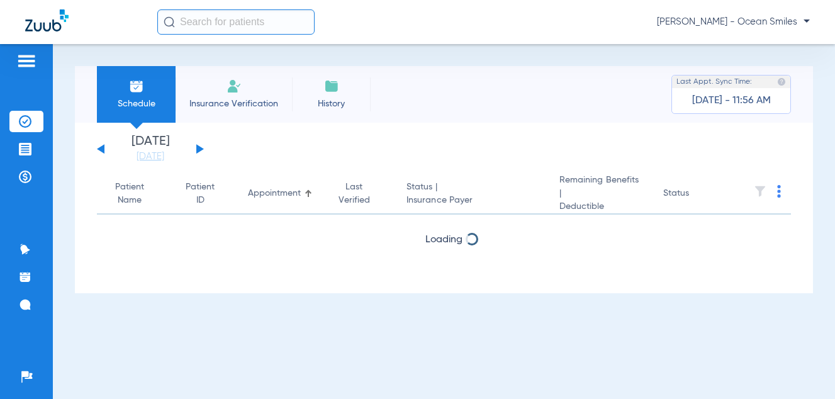  What do you see at coordinates (473, 200) in the screenshot?
I see `span: Insurance Payer` at bounding box center [473, 200].